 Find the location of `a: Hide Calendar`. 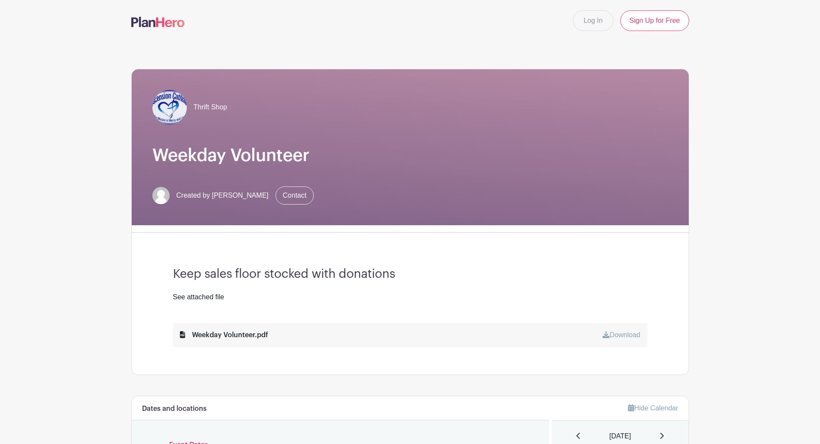

a: Hide Calendar is located at coordinates (653, 407).